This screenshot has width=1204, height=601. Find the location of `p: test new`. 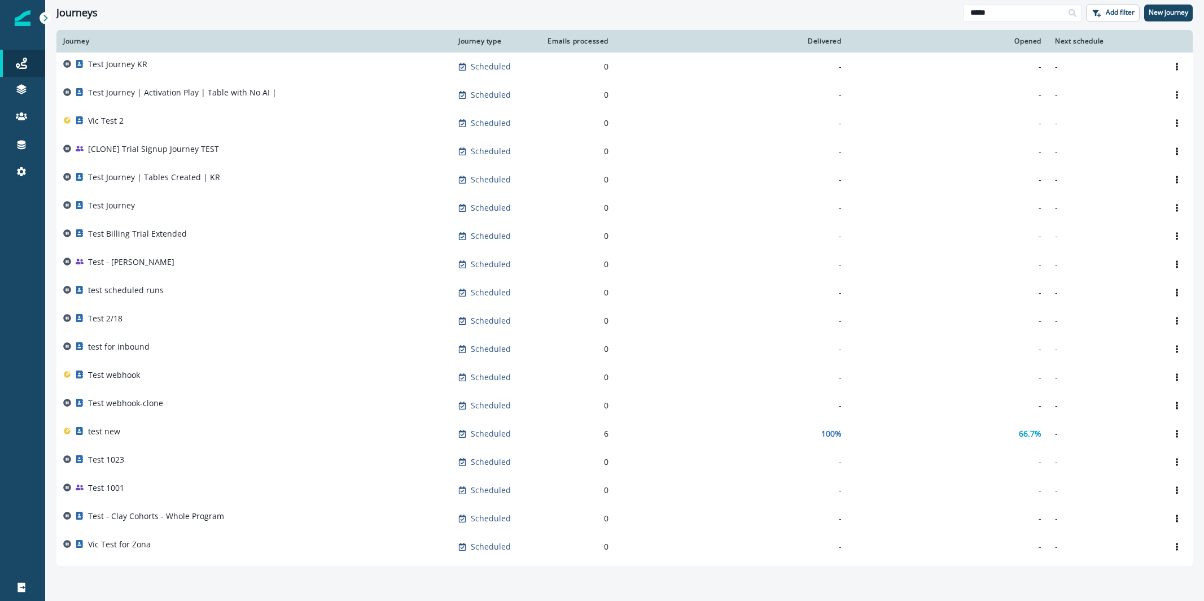

p: test new is located at coordinates (104, 431).